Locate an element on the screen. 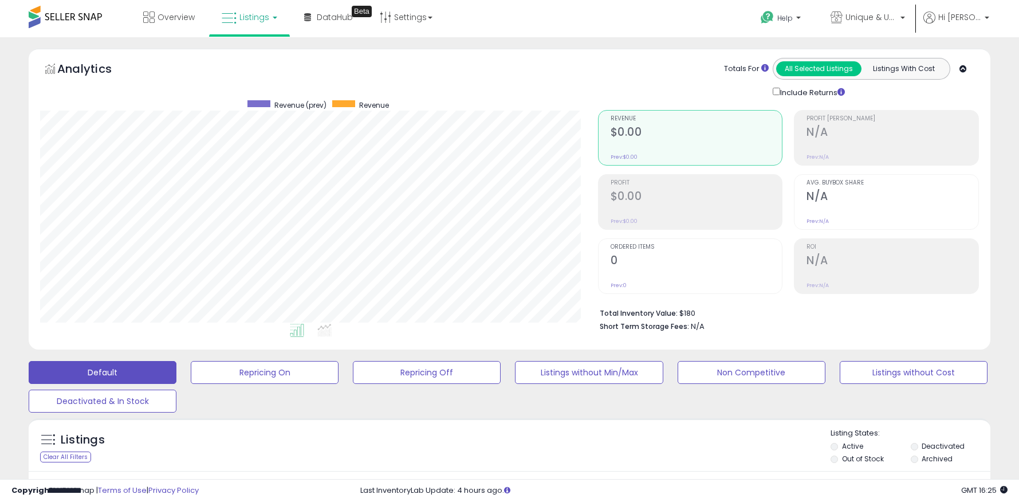  button: Repricing Off is located at coordinates (427, 372).